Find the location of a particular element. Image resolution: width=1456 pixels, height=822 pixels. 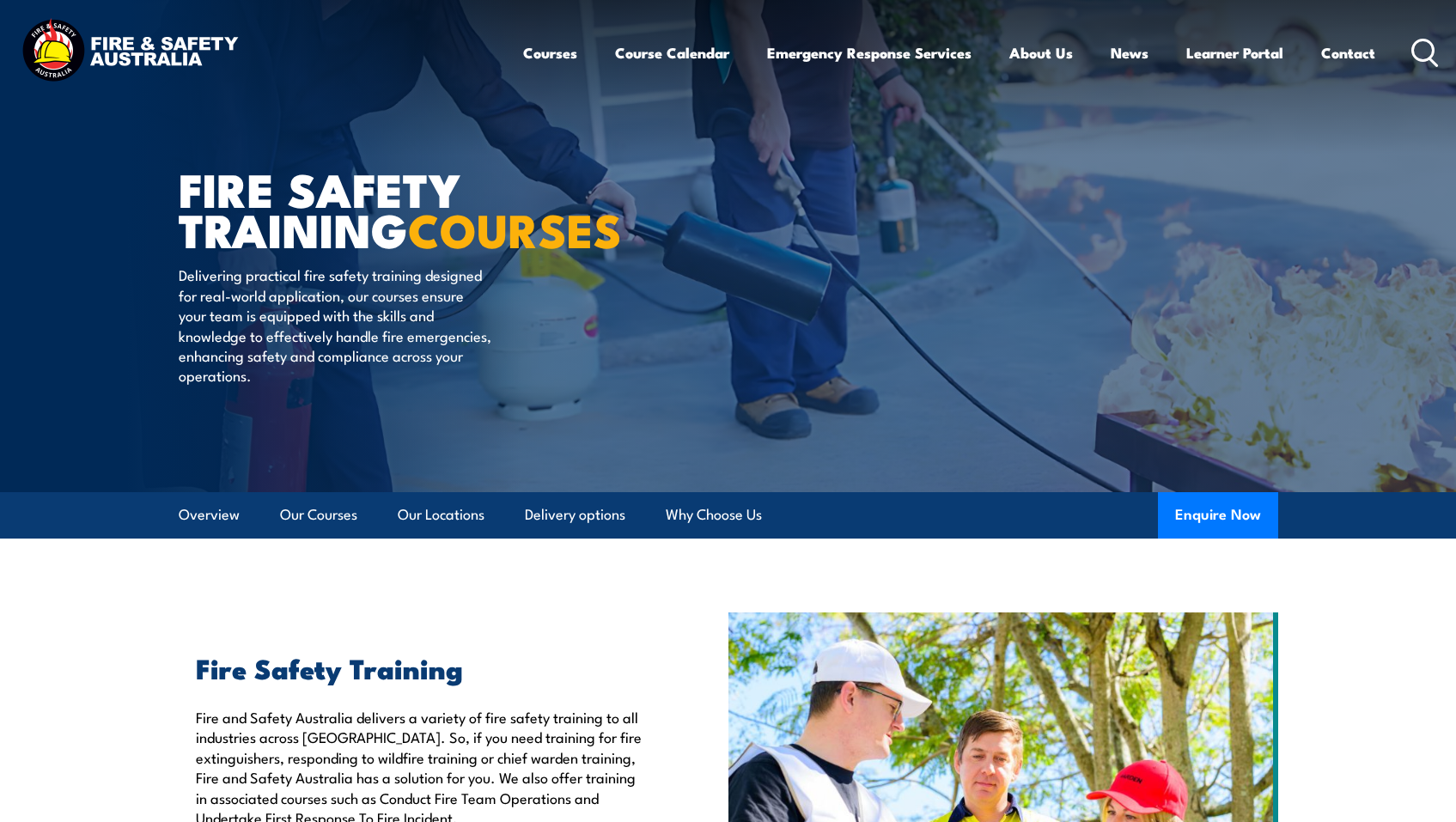

a: Our Locations is located at coordinates (440, 514).